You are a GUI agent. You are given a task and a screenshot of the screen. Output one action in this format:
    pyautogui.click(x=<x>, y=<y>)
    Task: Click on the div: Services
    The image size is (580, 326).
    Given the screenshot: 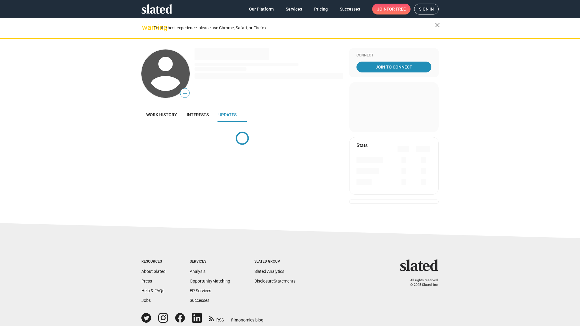 What is the action you would take?
    pyautogui.click(x=210, y=262)
    